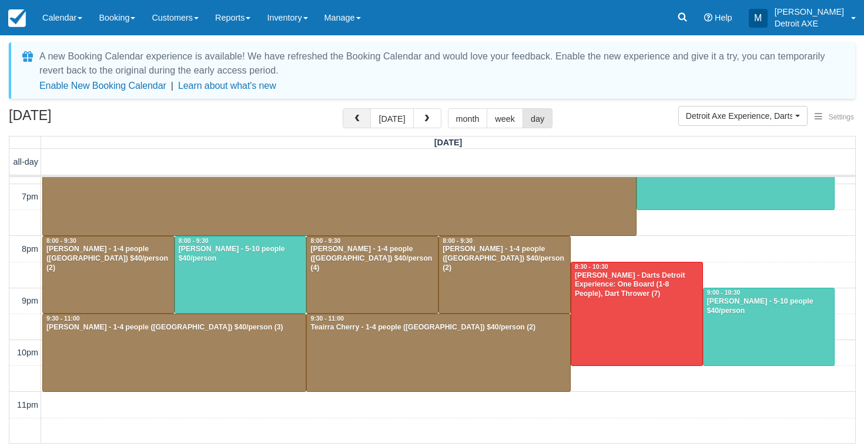 The image size is (864, 446). Describe the element at coordinates (809, 24) in the screenshot. I see `p: Detroit AXE` at that location.